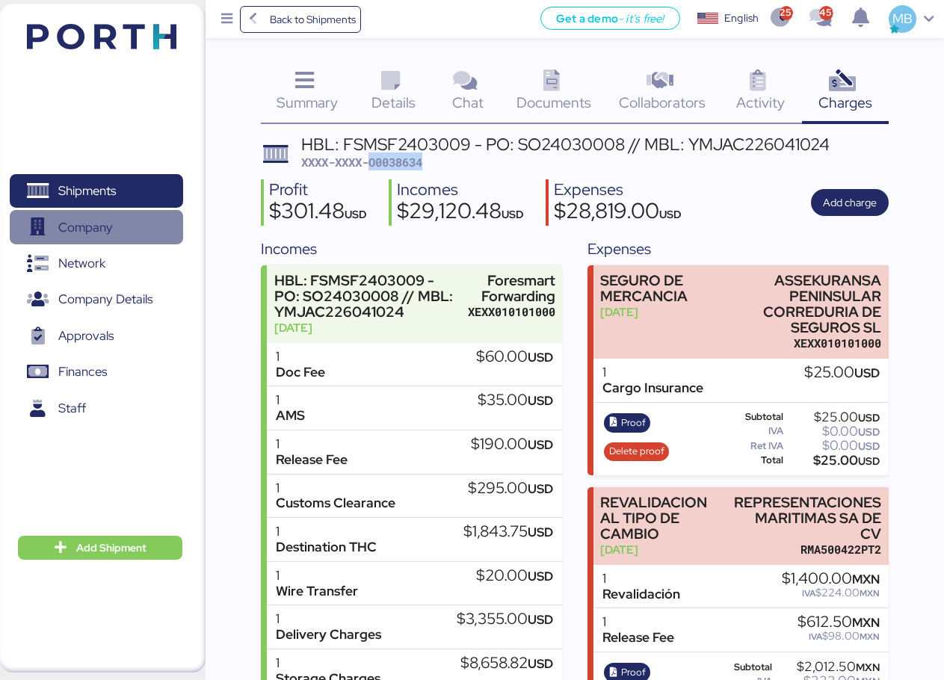 This screenshot has height=680, width=944. What do you see at coordinates (633, 423) in the screenshot?
I see `span: Proof` at bounding box center [633, 423].